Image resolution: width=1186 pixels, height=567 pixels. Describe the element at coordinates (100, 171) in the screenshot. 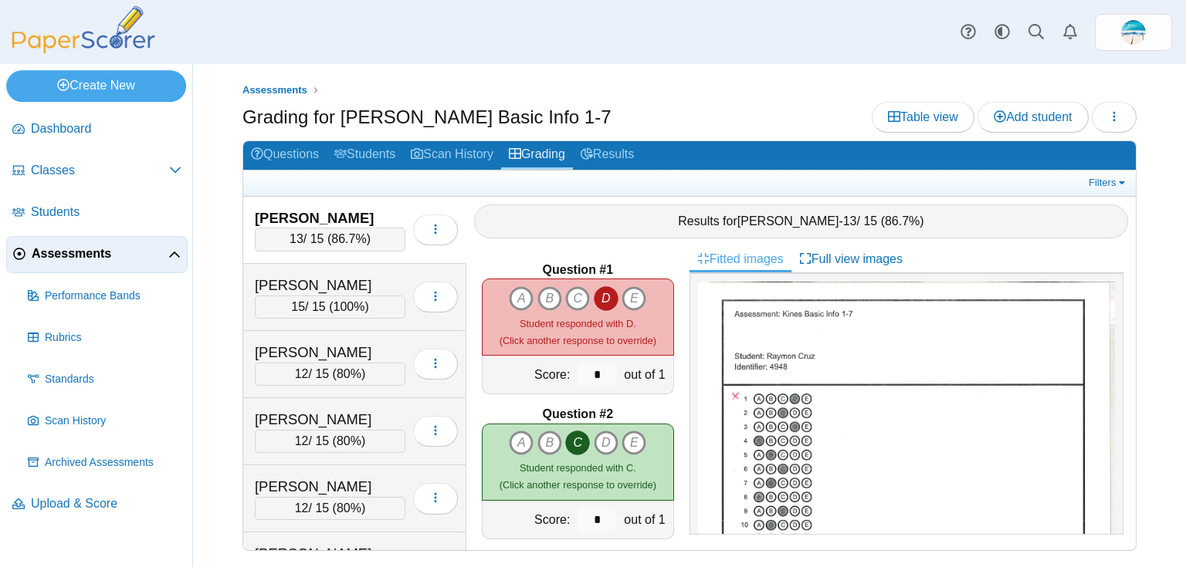

I see `span: Classes` at that location.